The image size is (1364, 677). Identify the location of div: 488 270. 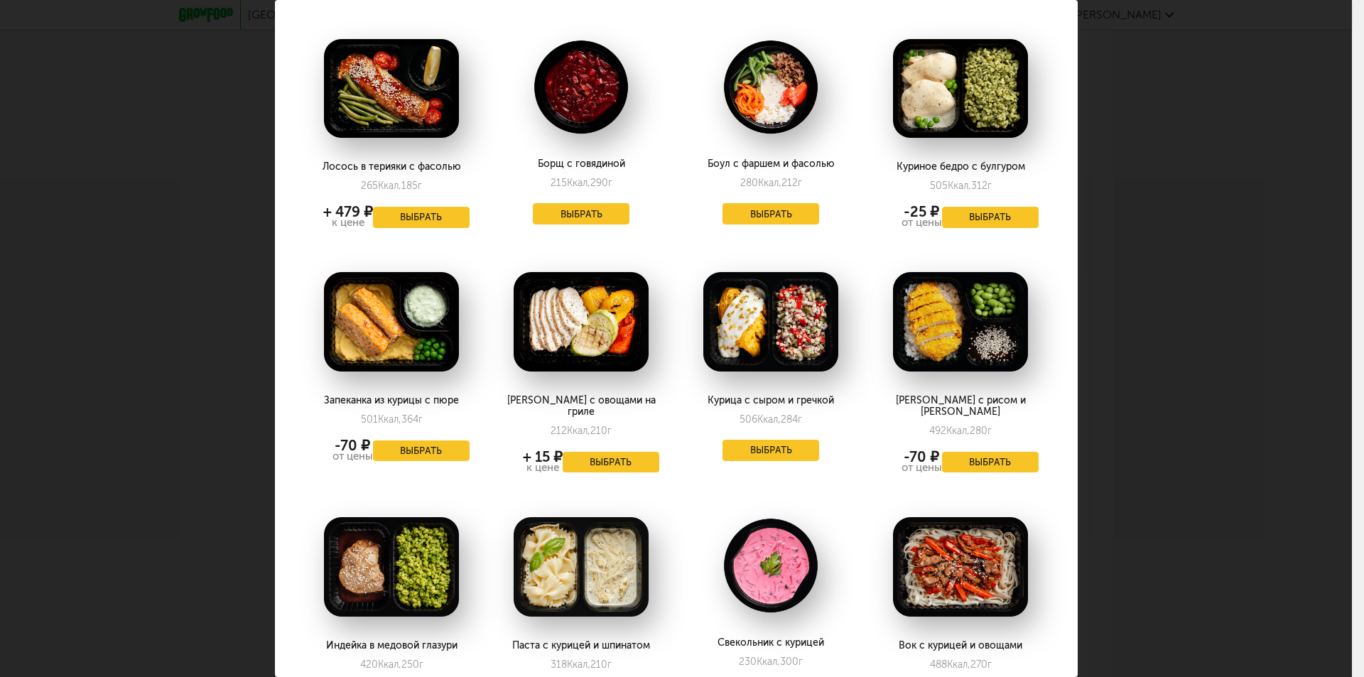
(961, 664).